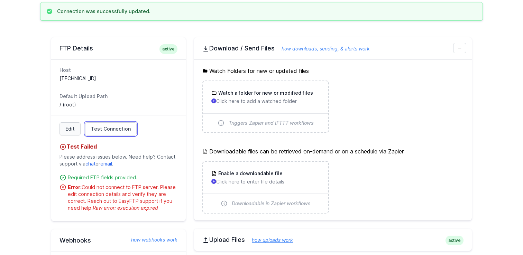 Image resolution: width=523 pixels, height=255 pixels. What do you see at coordinates (265, 101) in the screenshot?
I see `p: Click here to add a watched folder` at bounding box center [265, 101].